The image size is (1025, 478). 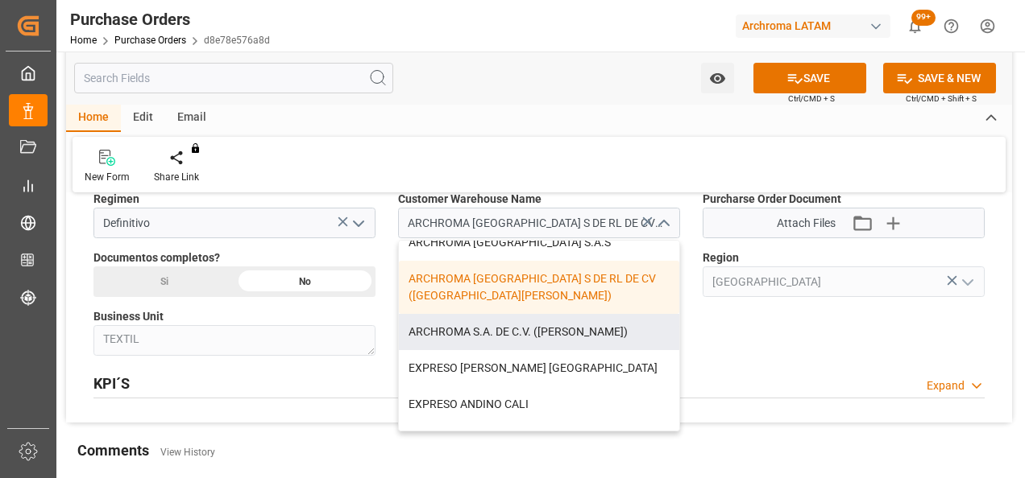 I want to click on div: Home, so click(x=93, y=118).